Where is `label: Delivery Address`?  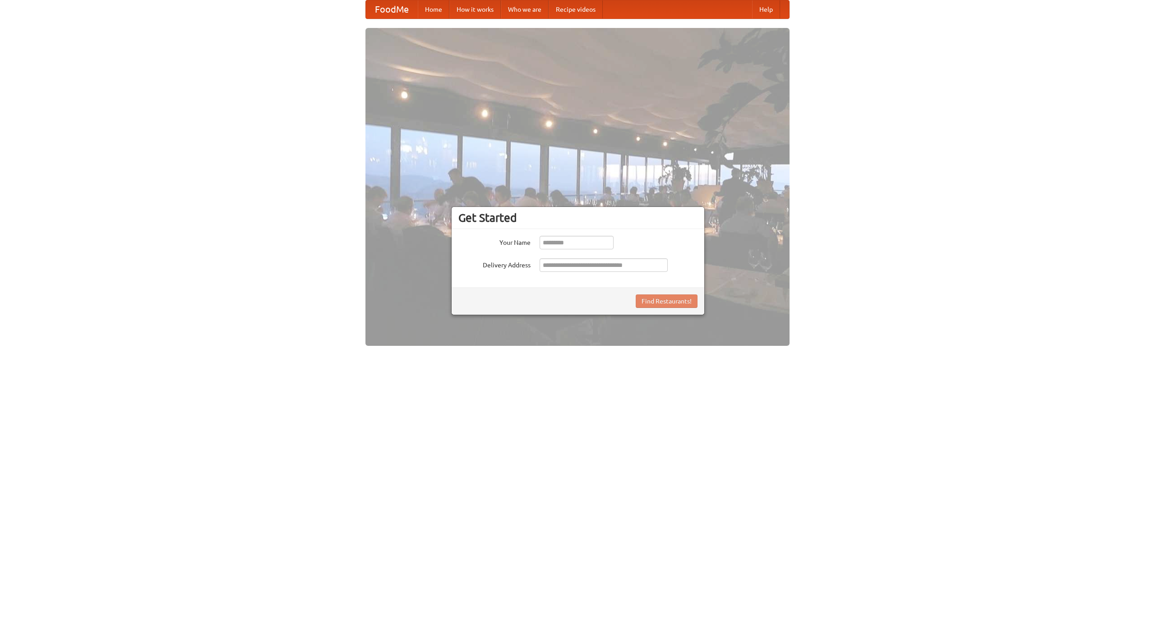
label: Delivery Address is located at coordinates (494, 264).